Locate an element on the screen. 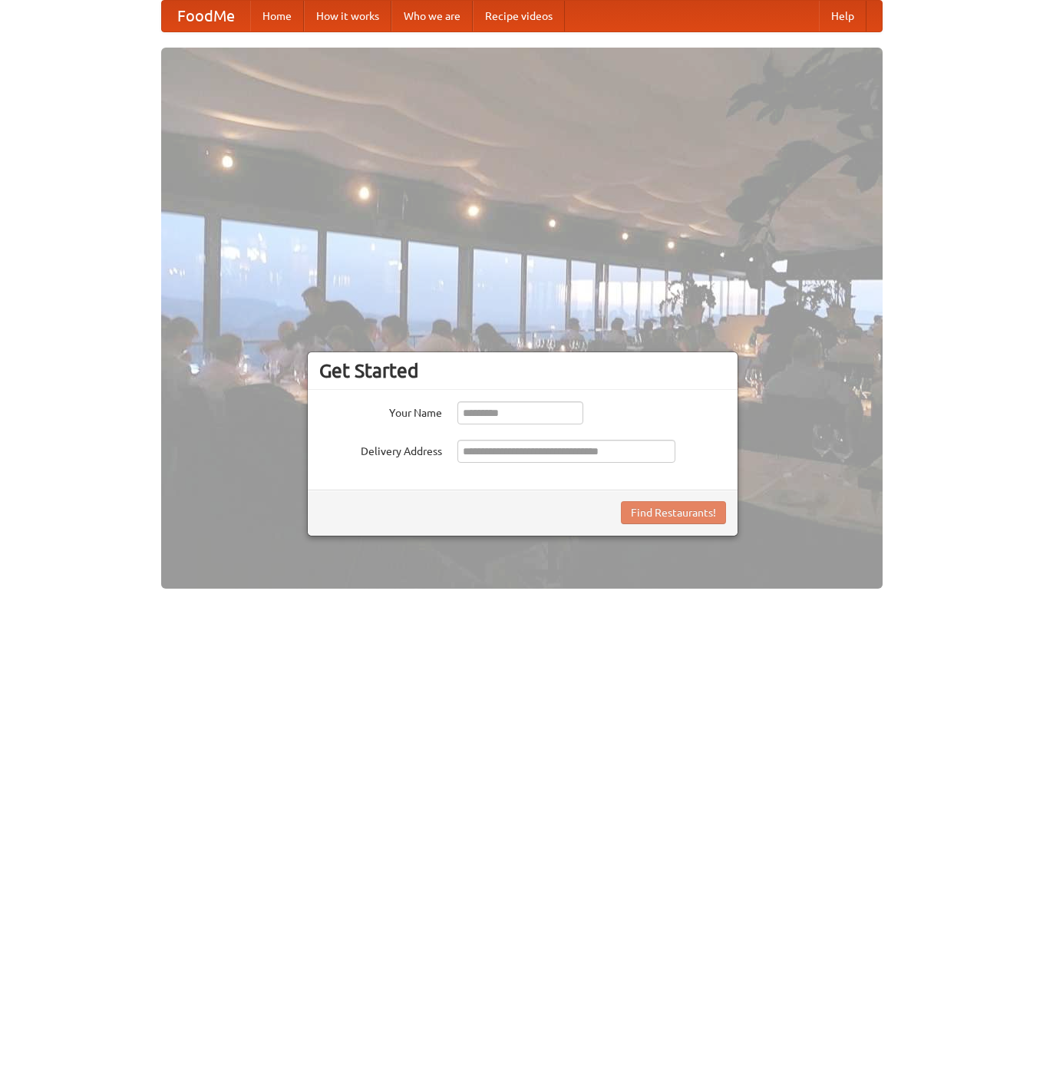 Image resolution: width=1043 pixels, height=1086 pixels. label: Delivery Address is located at coordinates (381, 449).